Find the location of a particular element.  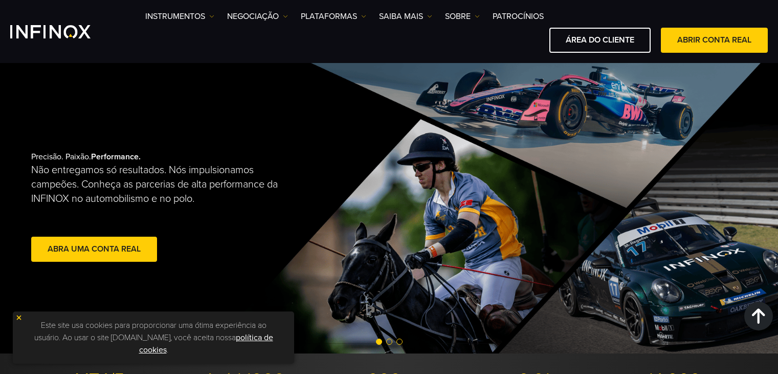

span: Go to slide 2 is located at coordinates (389, 341).